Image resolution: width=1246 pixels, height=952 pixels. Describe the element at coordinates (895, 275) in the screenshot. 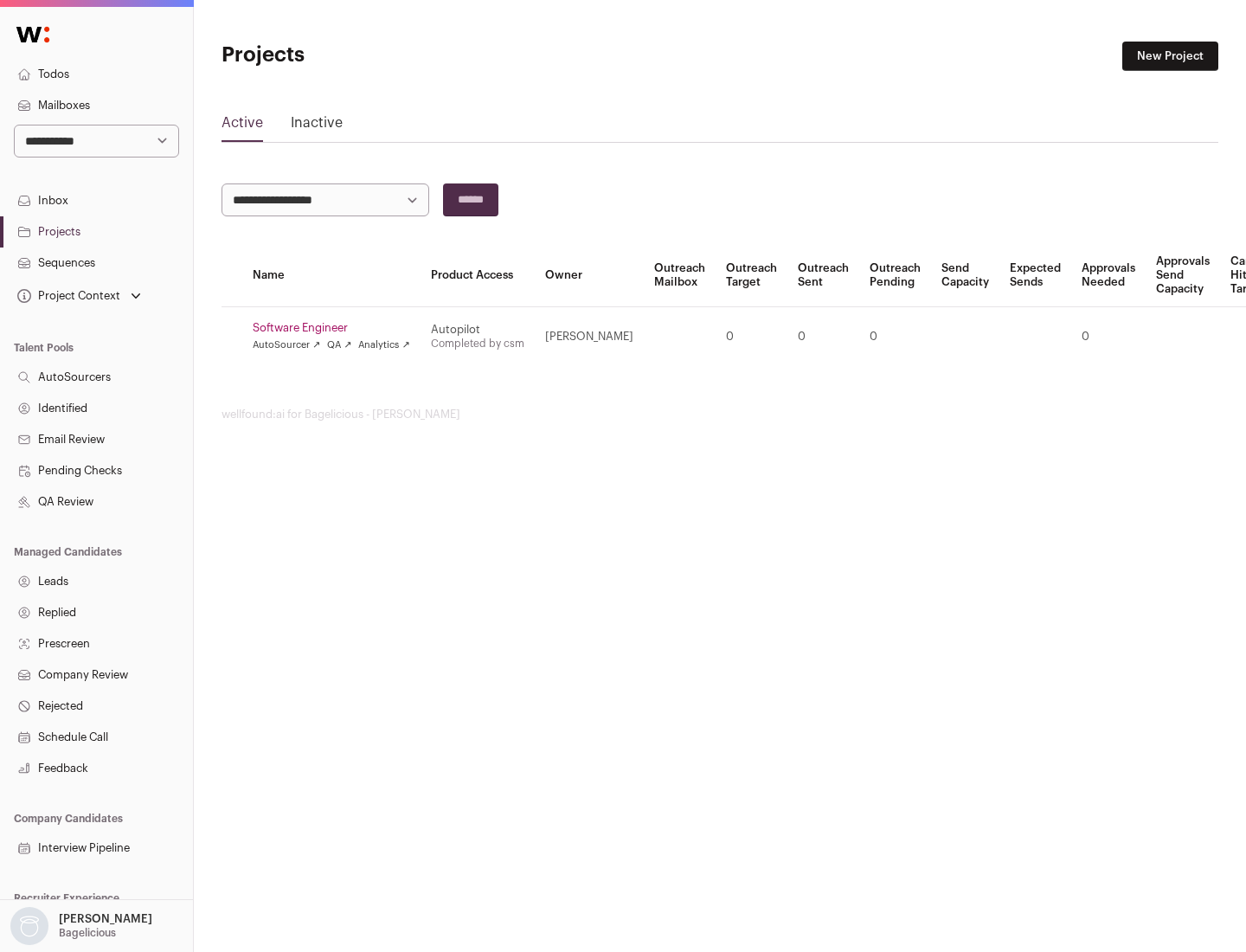

I see `th: Outreach Pending` at that location.